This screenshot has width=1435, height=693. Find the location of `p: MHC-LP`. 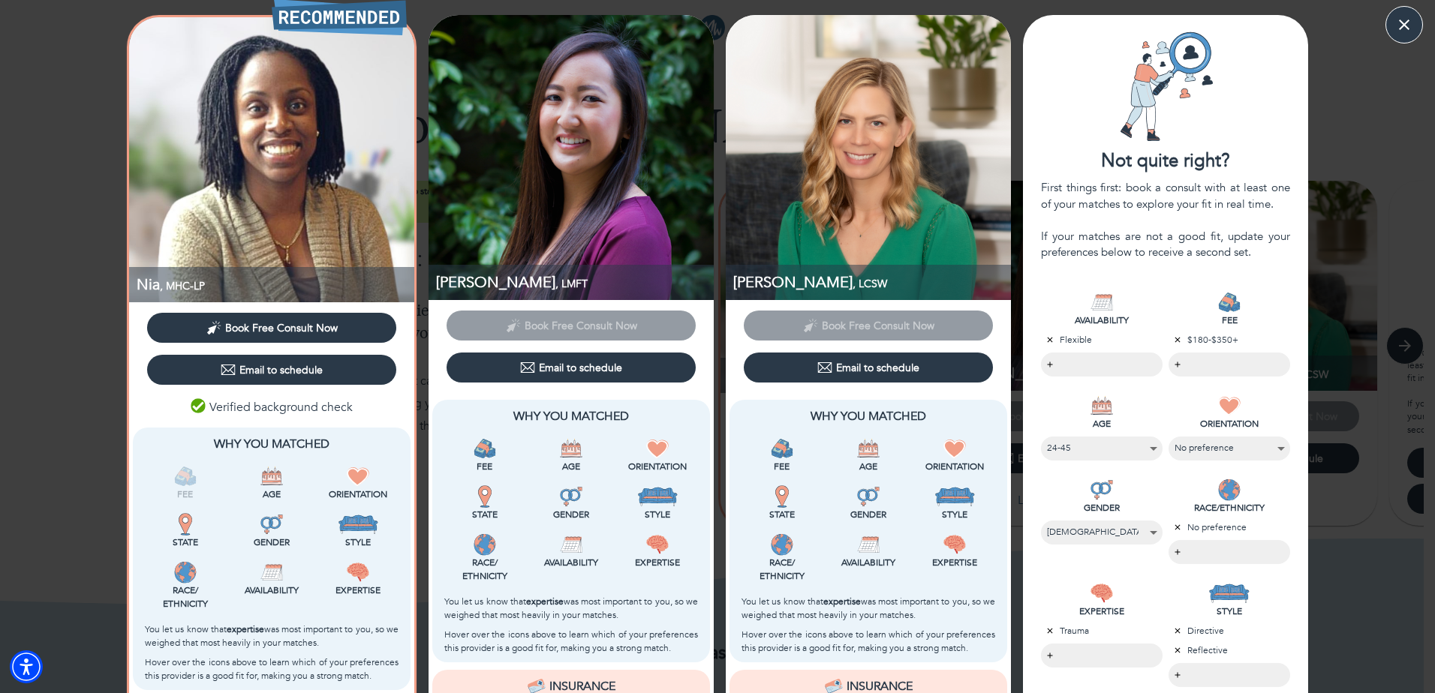

p: MHC-LP is located at coordinates (275, 284).